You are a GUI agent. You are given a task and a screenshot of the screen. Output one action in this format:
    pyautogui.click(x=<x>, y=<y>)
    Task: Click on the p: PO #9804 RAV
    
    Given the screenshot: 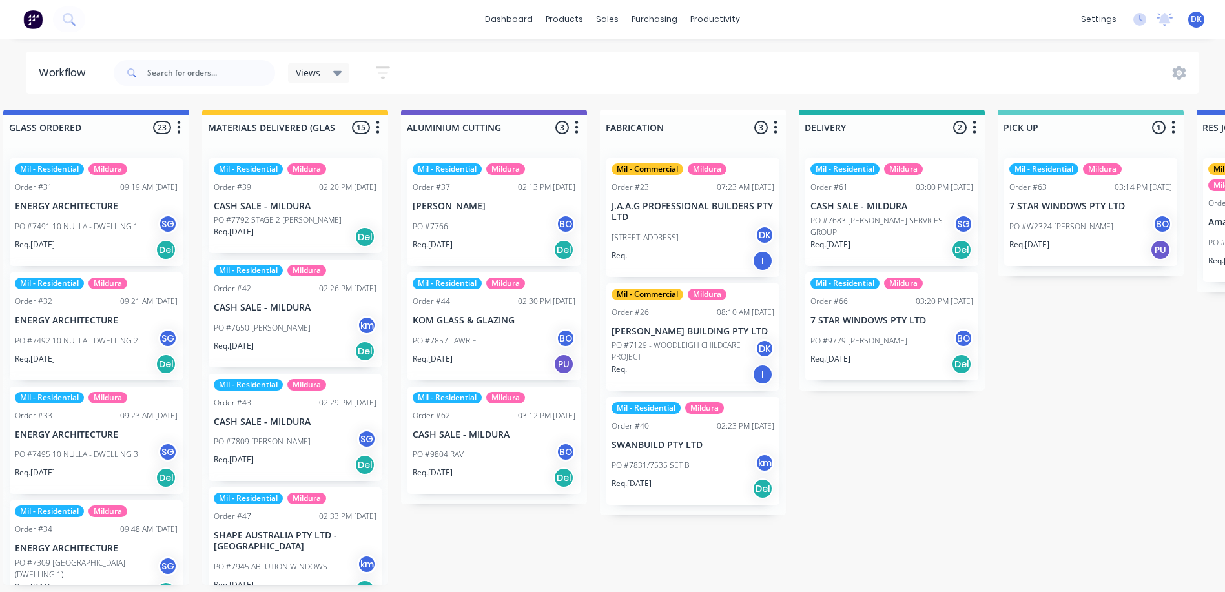 What is the action you would take?
    pyautogui.click(x=438, y=454)
    